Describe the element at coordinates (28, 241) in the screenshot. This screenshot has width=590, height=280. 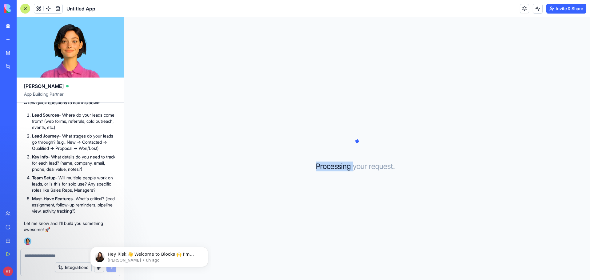
I see `img: Ella_00000_wcx2te.png` at that location.